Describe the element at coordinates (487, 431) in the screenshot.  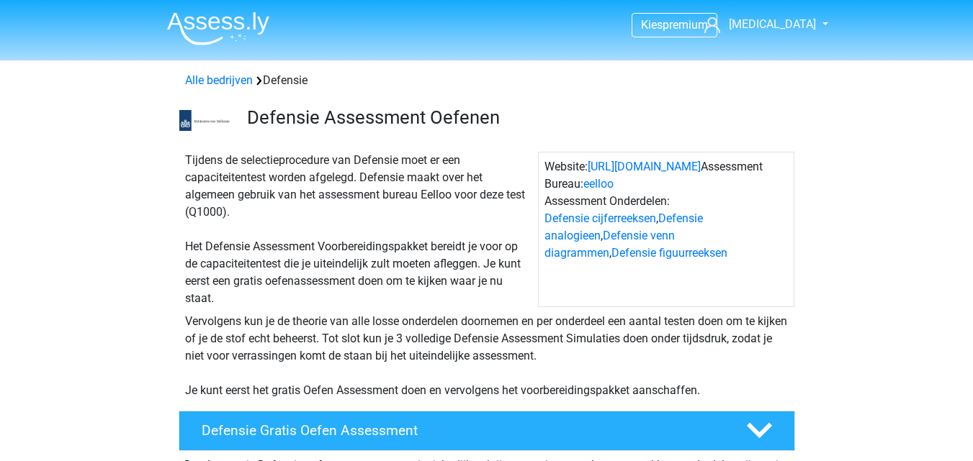
I see `a: Defensie Gratis Oefen Assessment` at that location.